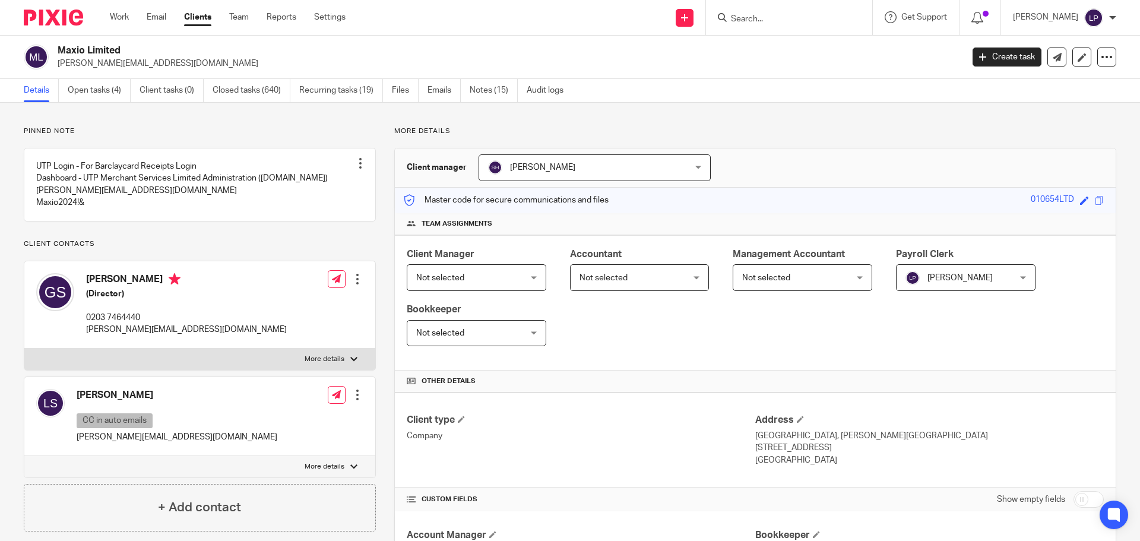  What do you see at coordinates (581, 499) in the screenshot?
I see `h4: CUSTOM FIELDS` at bounding box center [581, 499].